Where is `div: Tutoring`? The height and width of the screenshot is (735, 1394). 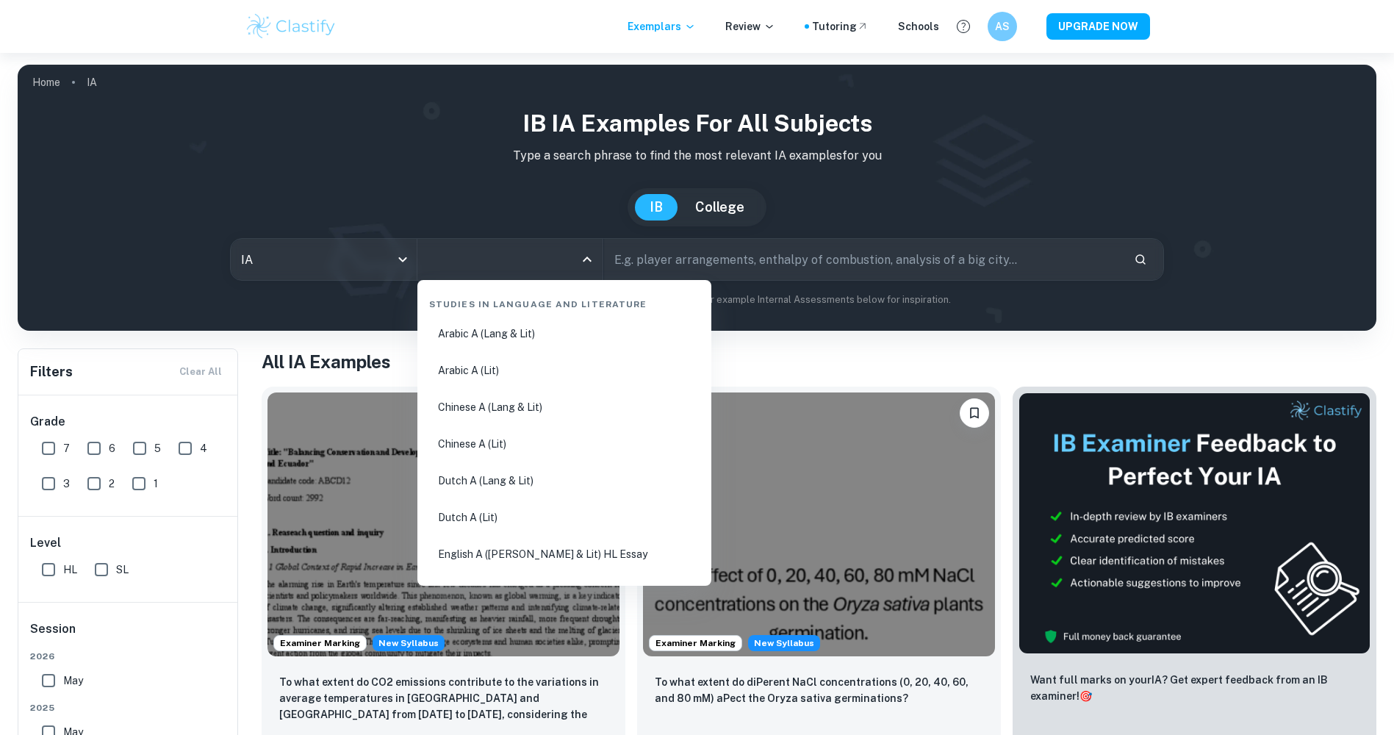
div: Tutoring is located at coordinates (840, 26).